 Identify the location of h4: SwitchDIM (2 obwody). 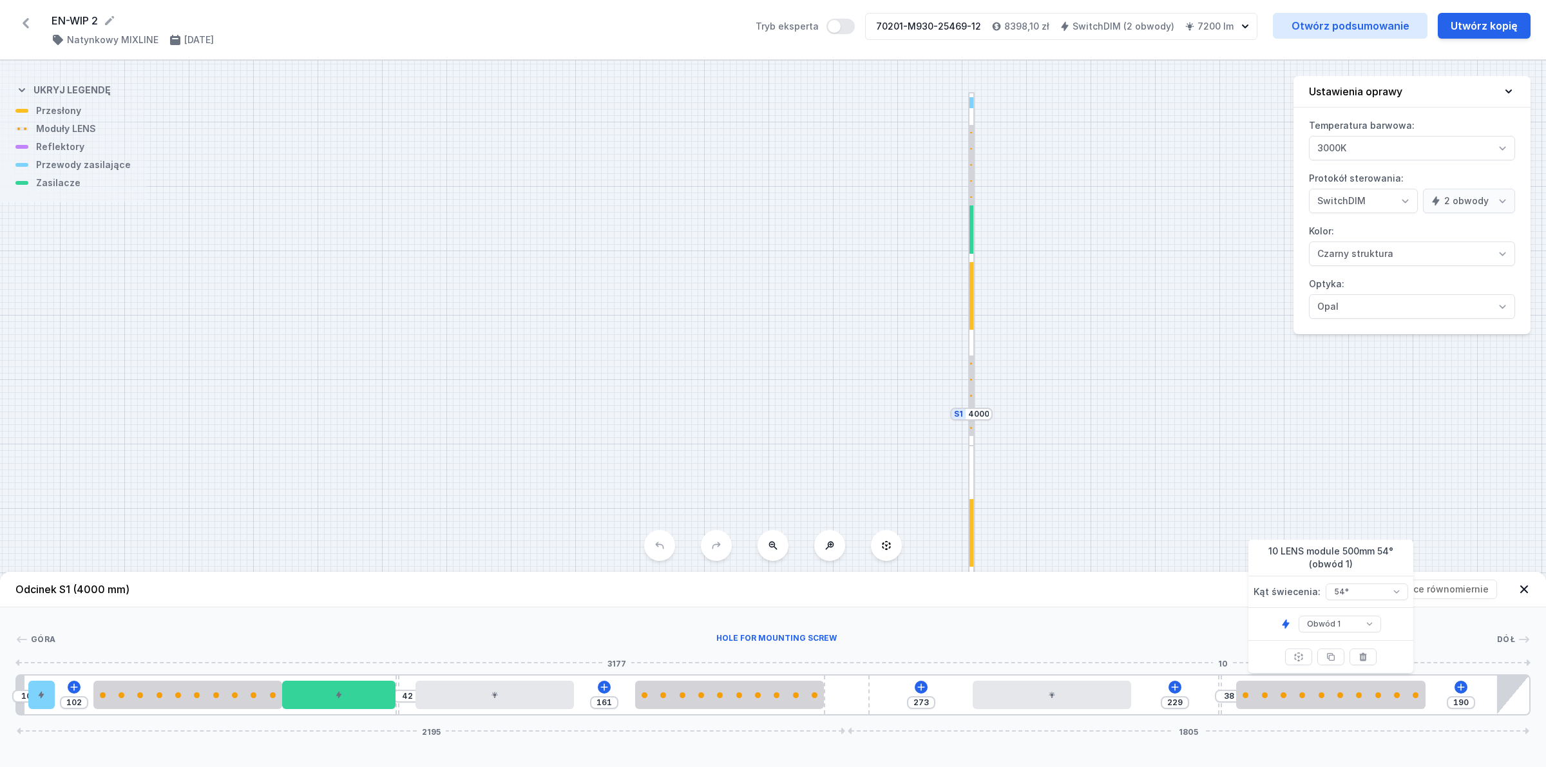
(1123, 26).